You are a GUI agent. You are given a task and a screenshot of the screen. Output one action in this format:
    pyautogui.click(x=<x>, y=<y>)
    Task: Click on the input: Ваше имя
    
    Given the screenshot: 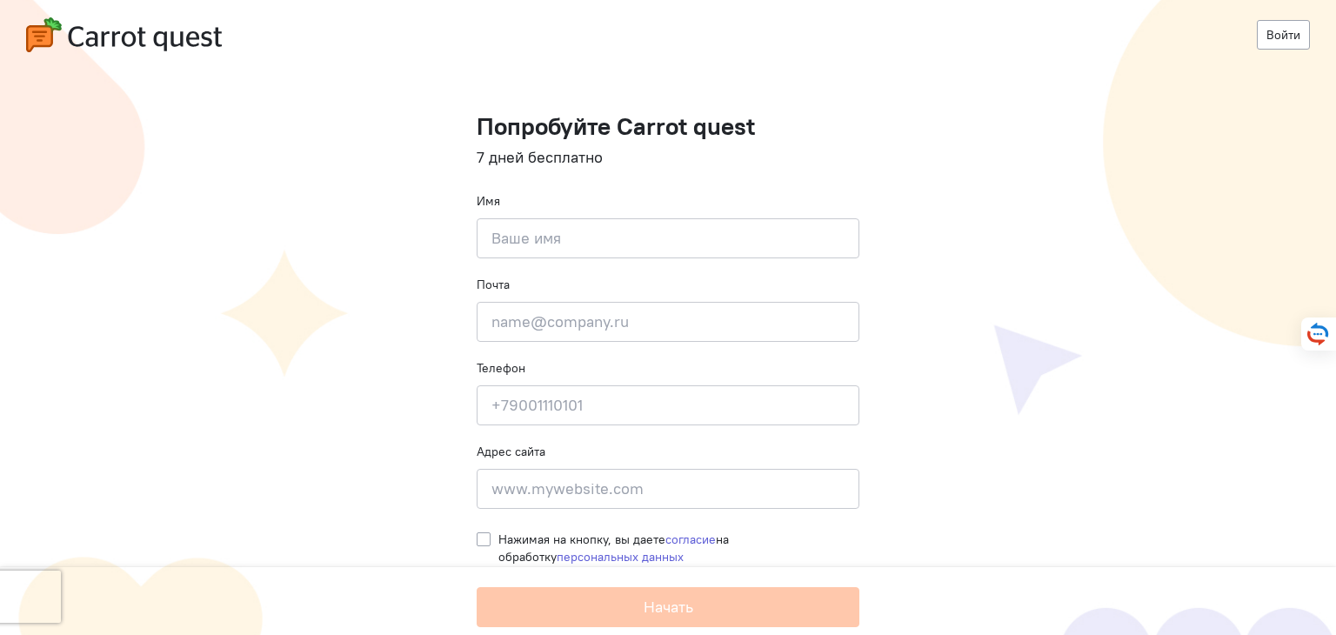 What is the action you would take?
    pyautogui.click(x=668, y=238)
    